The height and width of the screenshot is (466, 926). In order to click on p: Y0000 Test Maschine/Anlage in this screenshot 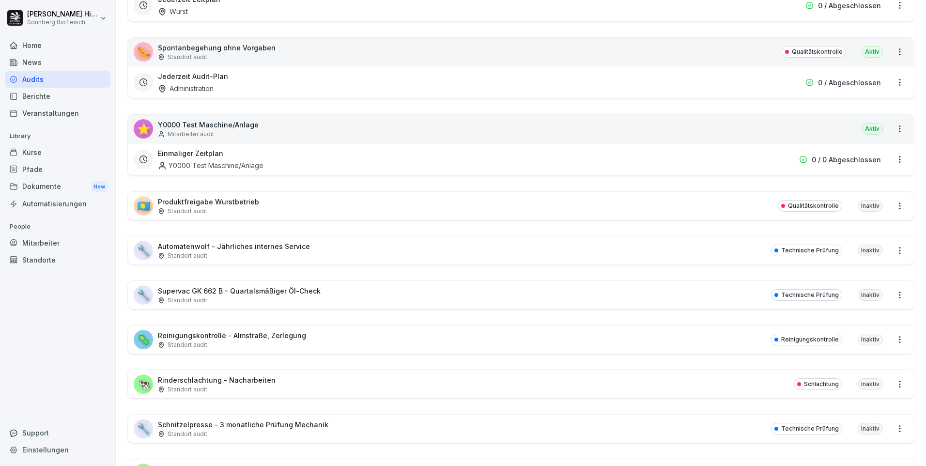, I will do `click(208, 124)`.